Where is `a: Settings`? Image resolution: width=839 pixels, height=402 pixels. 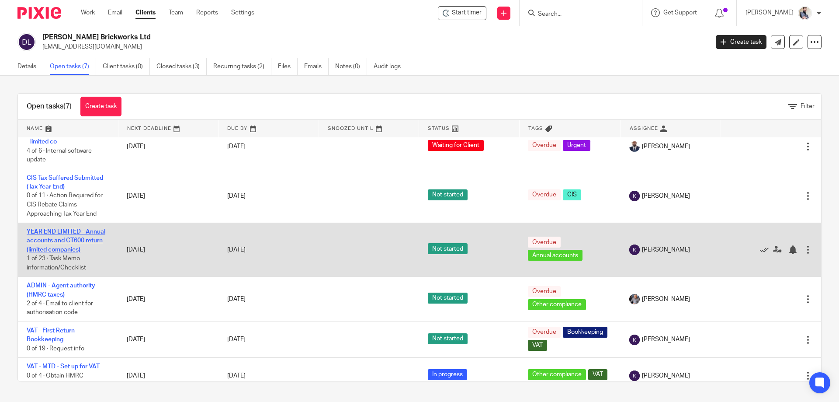 a: Settings is located at coordinates (243, 13).